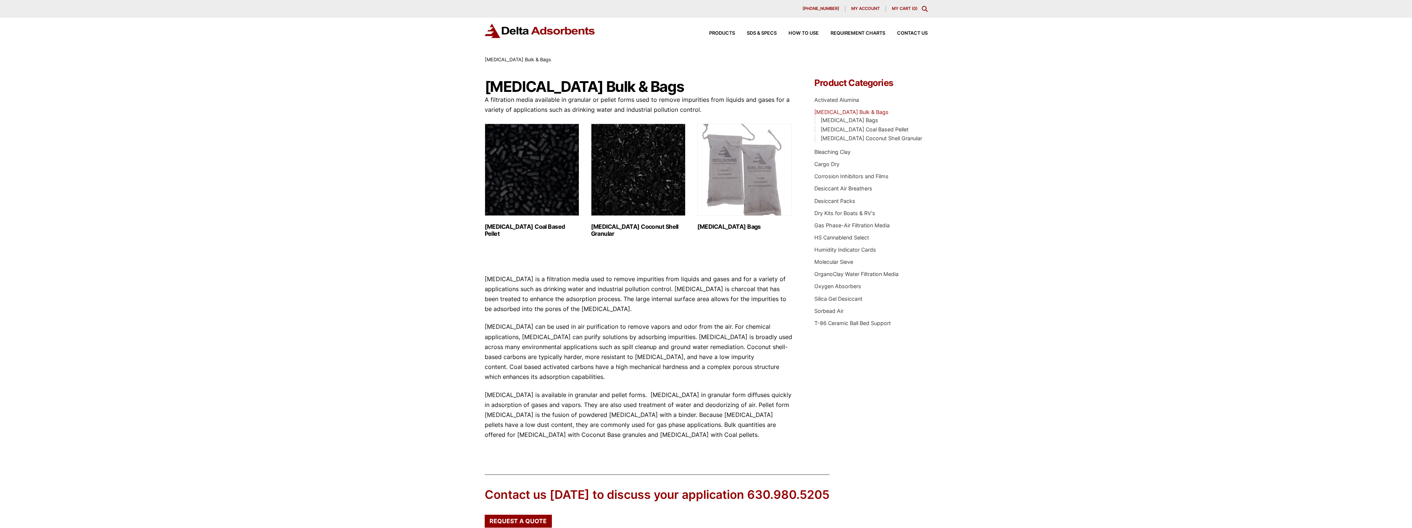 Image resolution: width=1412 pixels, height=528 pixels. I want to click on span: Request a Quote, so click(518, 521).